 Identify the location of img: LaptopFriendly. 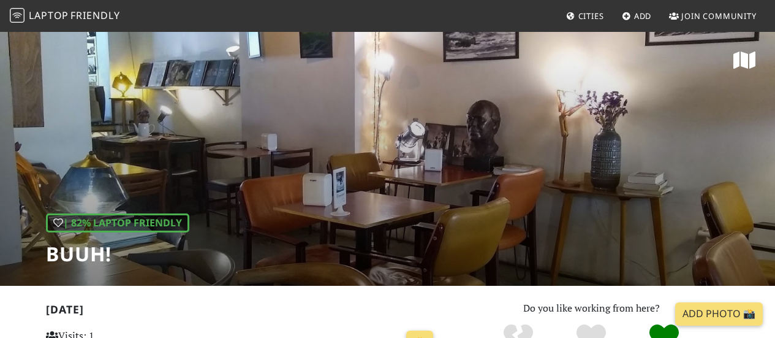
(17, 15).